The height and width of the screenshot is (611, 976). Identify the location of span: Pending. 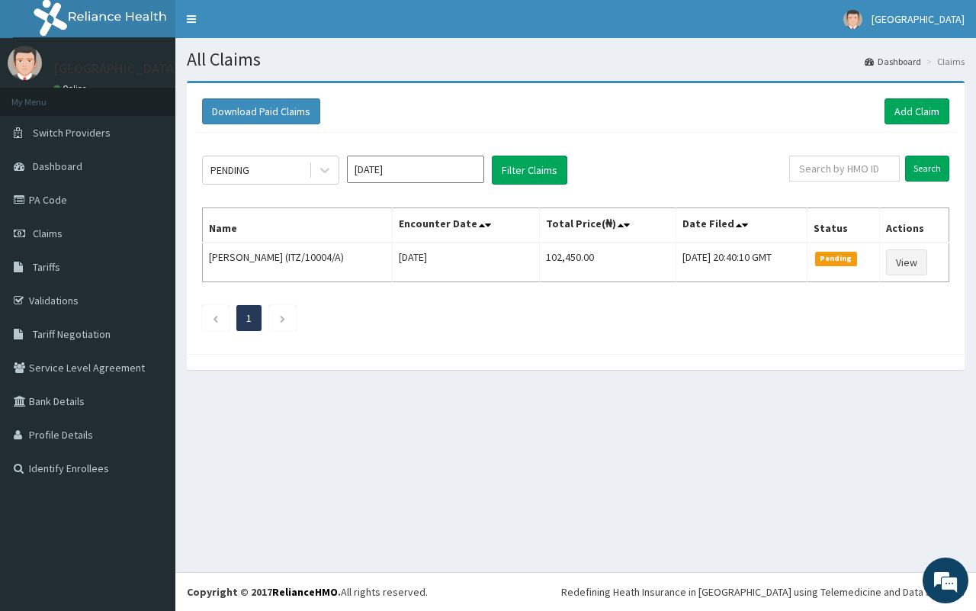
(835, 258).